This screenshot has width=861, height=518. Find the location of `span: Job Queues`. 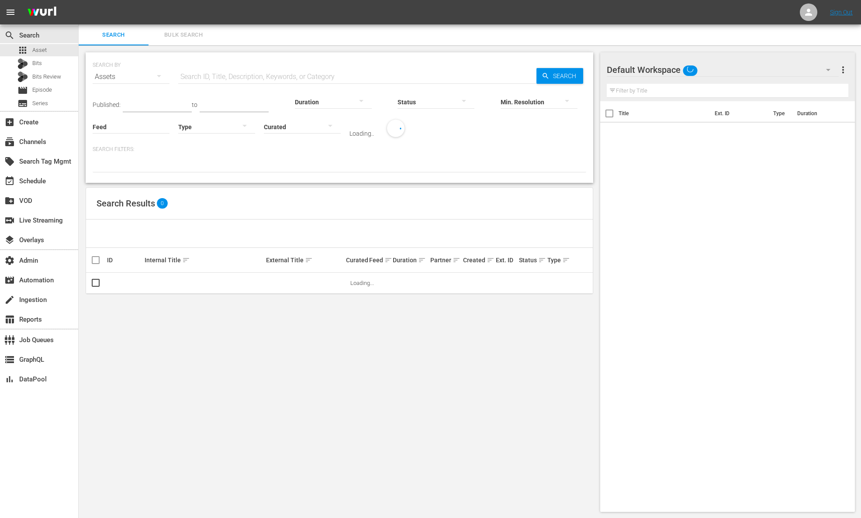

span: Job Queues is located at coordinates (10, 340).